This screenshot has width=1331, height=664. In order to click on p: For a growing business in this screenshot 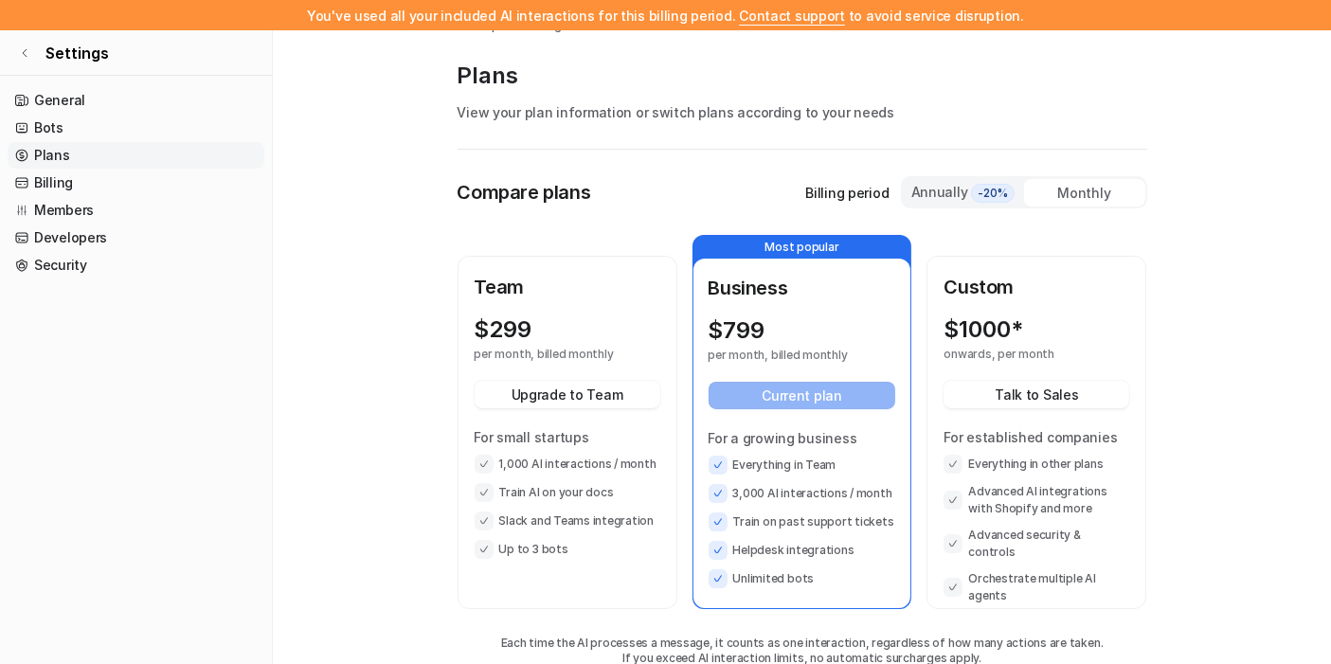, I will do `click(803, 438)`.